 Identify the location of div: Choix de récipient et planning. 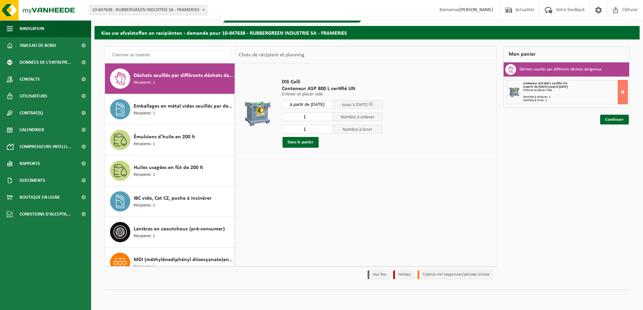
(271, 55).